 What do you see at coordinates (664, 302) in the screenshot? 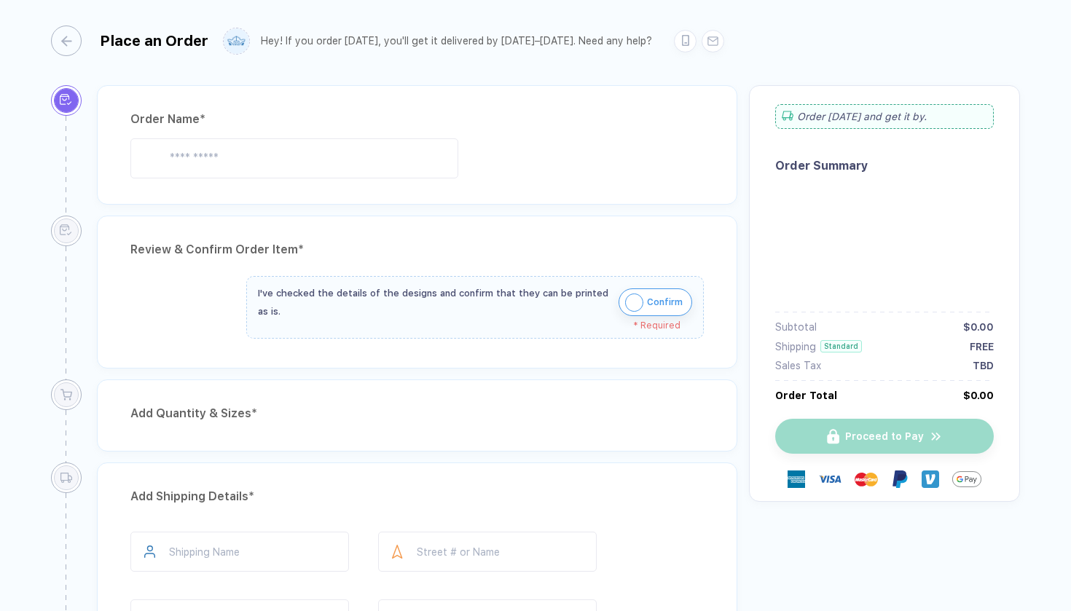
I see `span: Confirm` at bounding box center [664, 302].